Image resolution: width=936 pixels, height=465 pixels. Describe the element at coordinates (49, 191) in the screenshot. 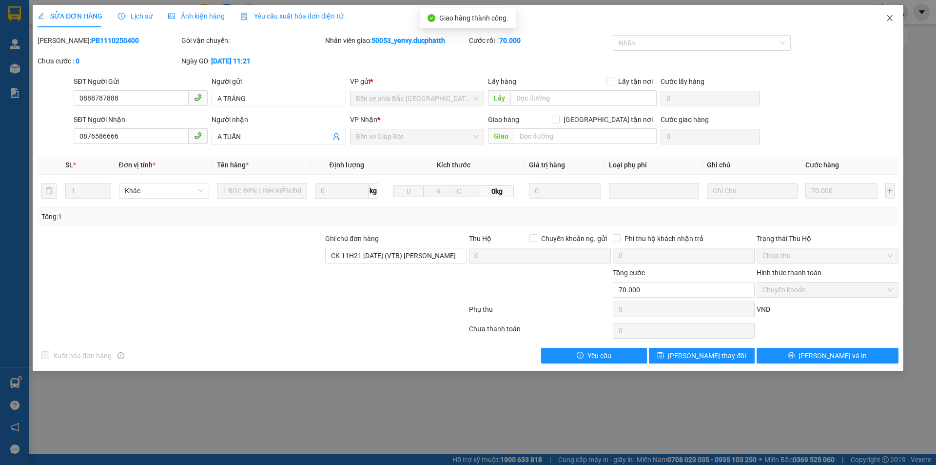

I see `button: delete` at that location.